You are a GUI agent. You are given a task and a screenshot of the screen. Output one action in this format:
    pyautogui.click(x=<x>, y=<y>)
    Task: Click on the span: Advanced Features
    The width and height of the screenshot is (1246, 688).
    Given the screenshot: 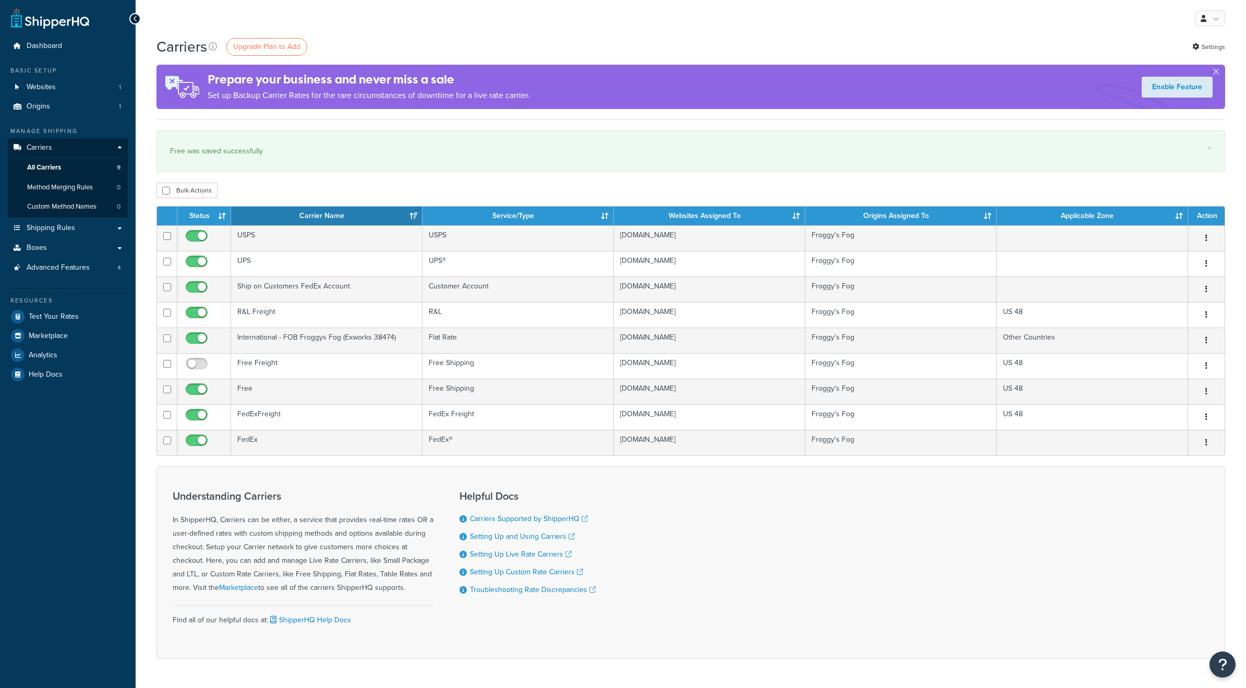 What is the action you would take?
    pyautogui.click(x=58, y=268)
    